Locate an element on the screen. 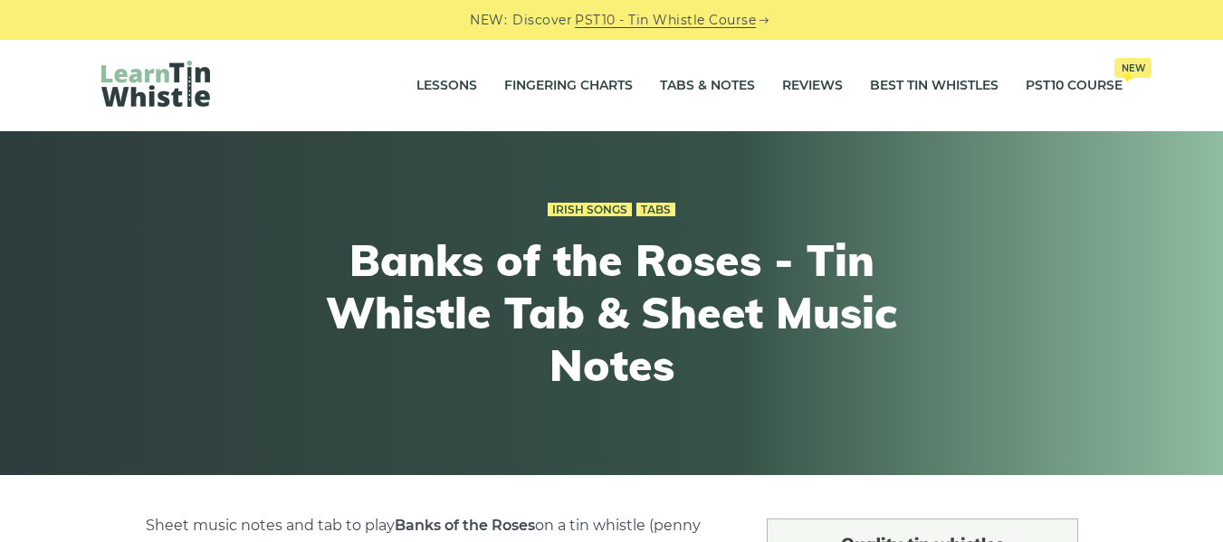 This screenshot has width=1223, height=542. a: Fingering Charts is located at coordinates (569, 86).